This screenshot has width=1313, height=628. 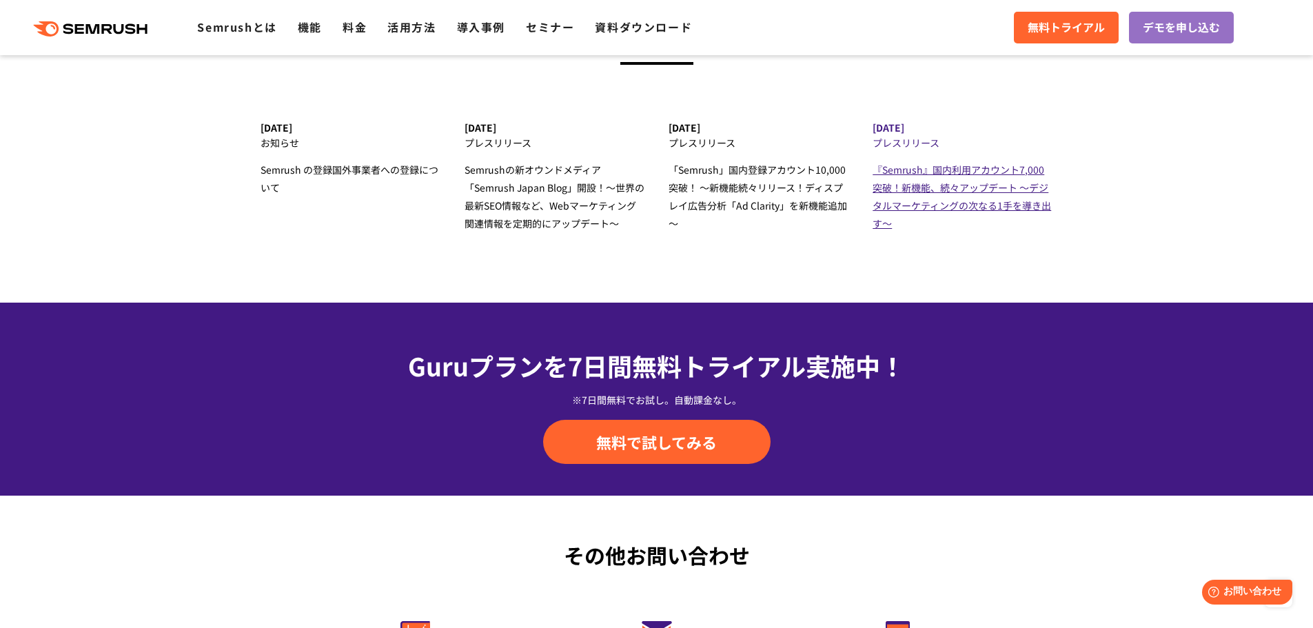 What do you see at coordinates (656, 442) in the screenshot?
I see `span: 無料で試してみる` at bounding box center [656, 442].